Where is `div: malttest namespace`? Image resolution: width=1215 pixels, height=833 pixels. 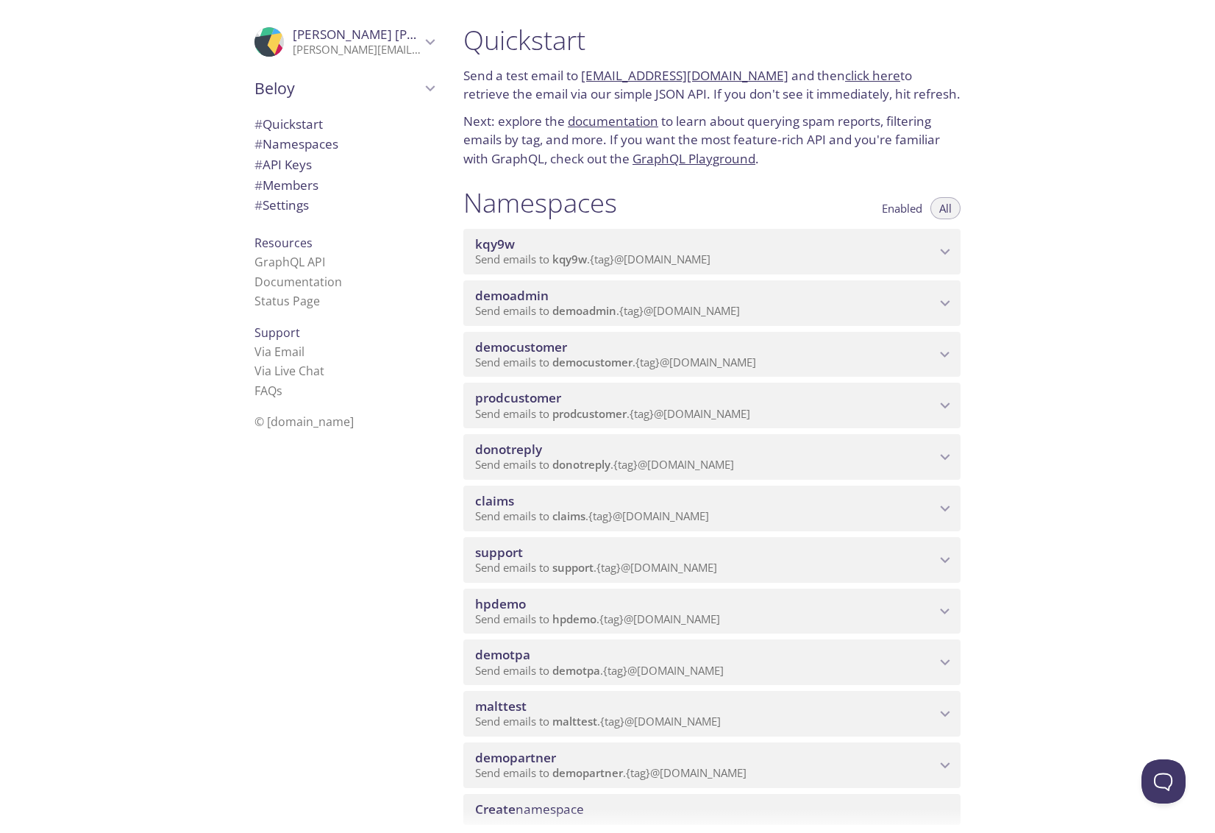
div: malttest namespace is located at coordinates (712, 713).